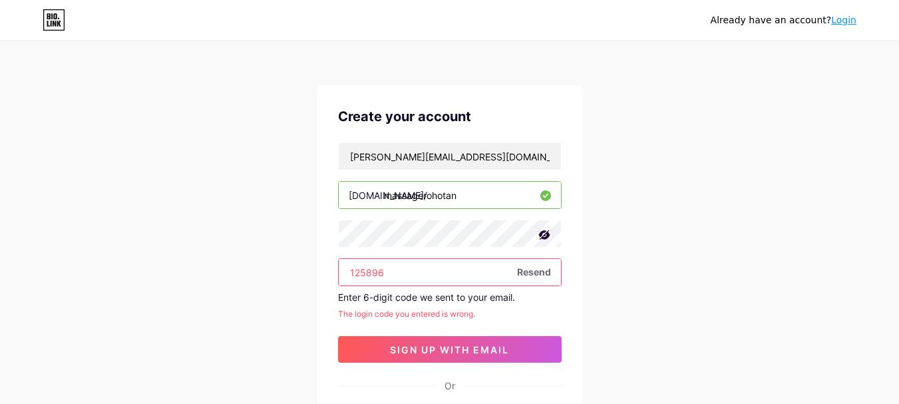 This screenshot has width=899, height=404. What do you see at coordinates (783, 20) in the screenshot?
I see `div: Already have an account?` at bounding box center [783, 20].